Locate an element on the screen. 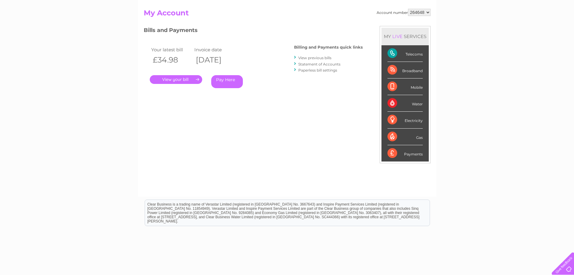  th: £34.98 is located at coordinates (172, 60).